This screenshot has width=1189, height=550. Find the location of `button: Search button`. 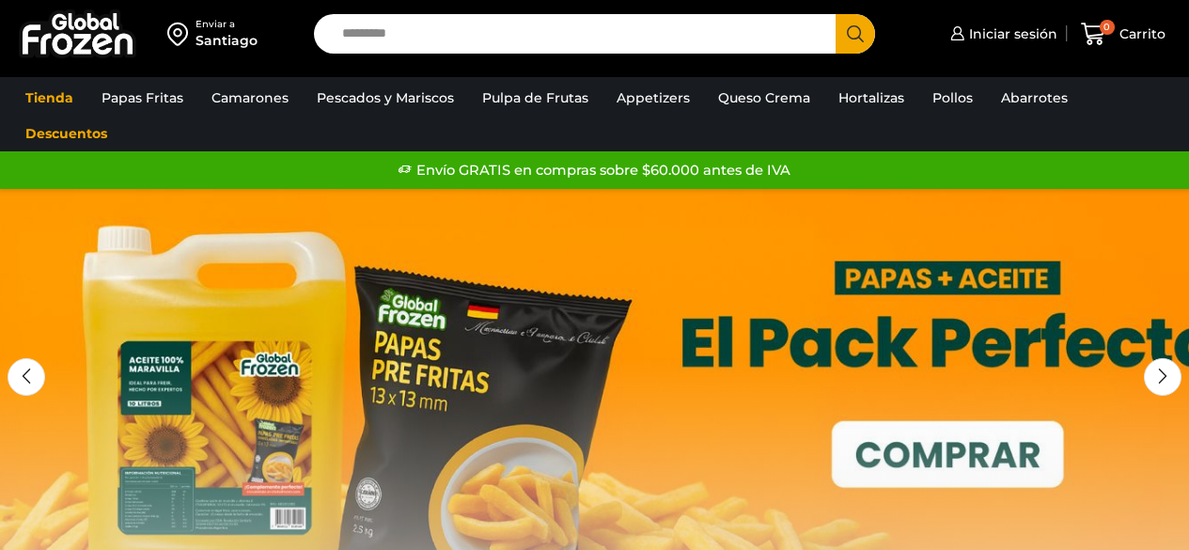

button: Search button is located at coordinates (856, 34).